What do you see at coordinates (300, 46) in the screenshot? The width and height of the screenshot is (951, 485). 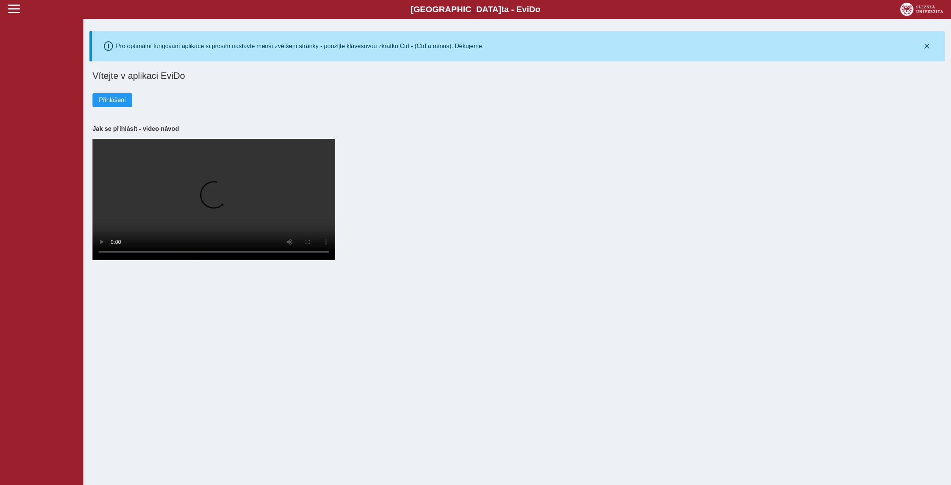 I see `div: Pro optimální fungování aplikace si prosím nastavte menší zvětšení stránky - použijte klávesovou ...` at bounding box center [300, 46].